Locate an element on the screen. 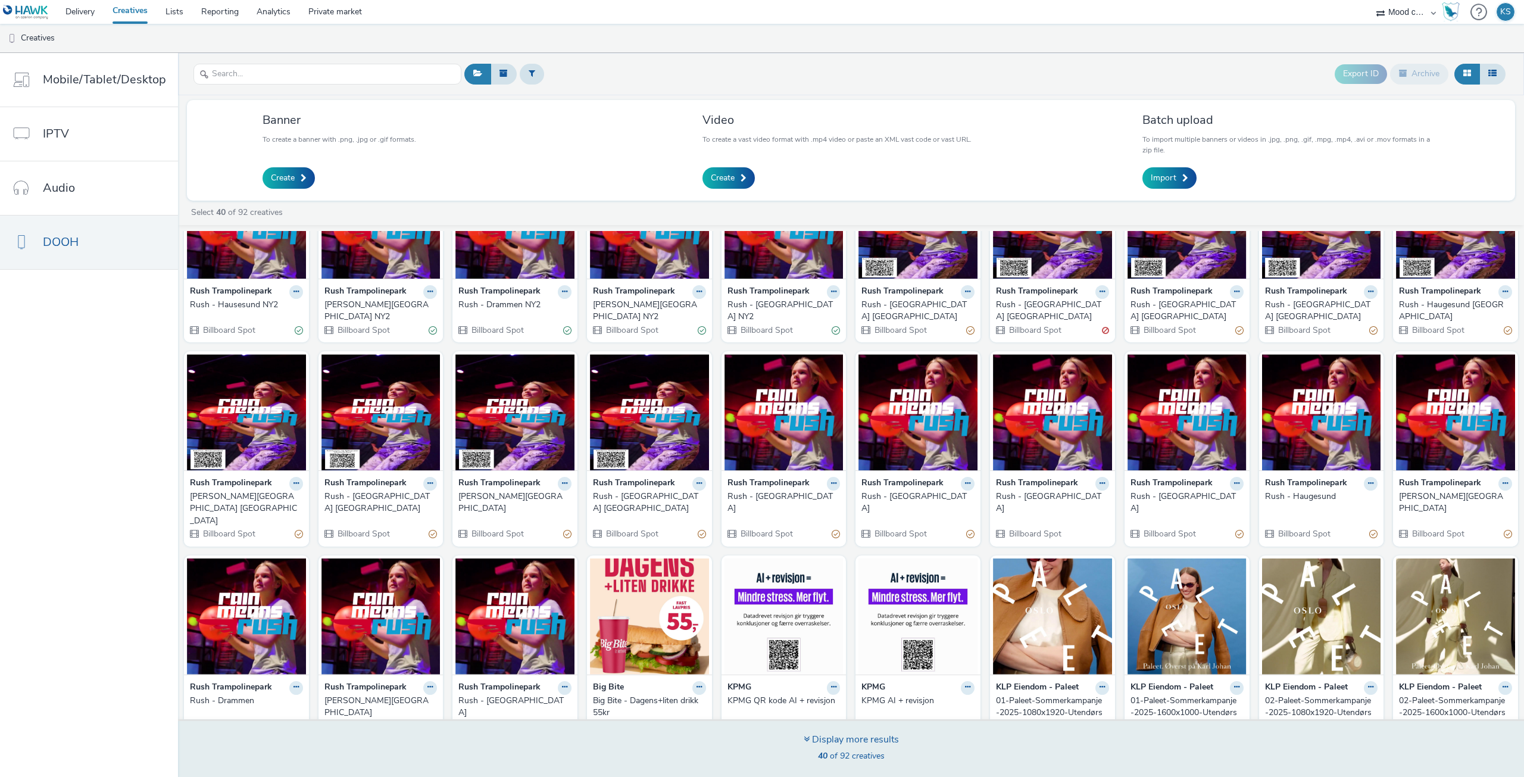  a: Hawk Academy is located at coordinates (1454, 12).